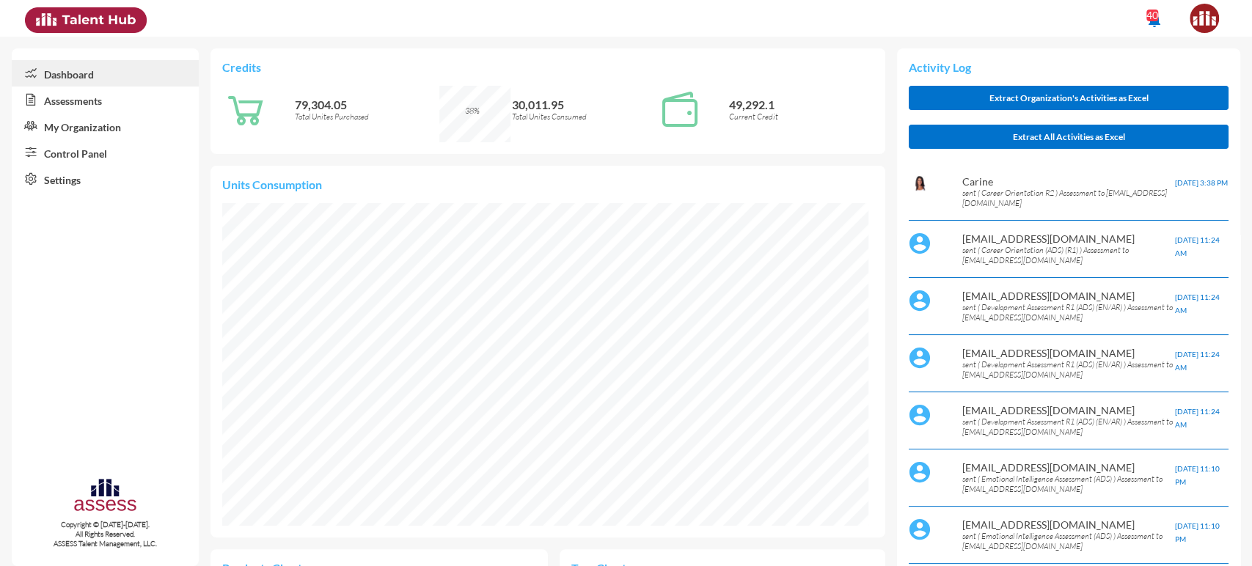  What do you see at coordinates (1154, 20) in the screenshot?
I see `mat-icon: notifications` at bounding box center [1154, 20].